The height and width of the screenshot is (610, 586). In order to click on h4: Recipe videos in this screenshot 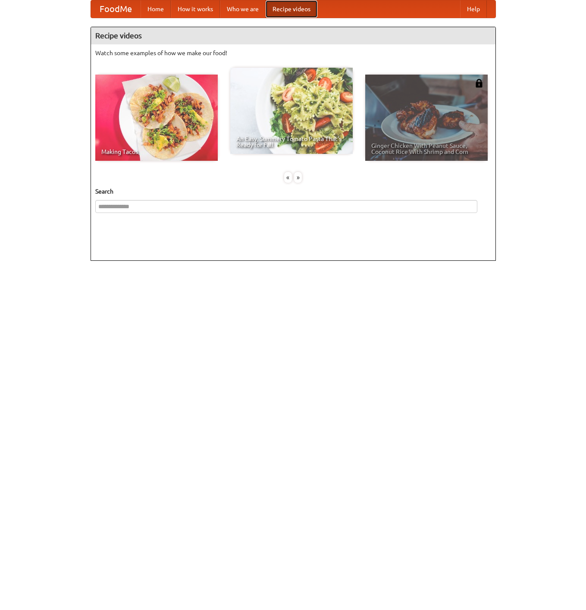, I will do `click(293, 36)`.